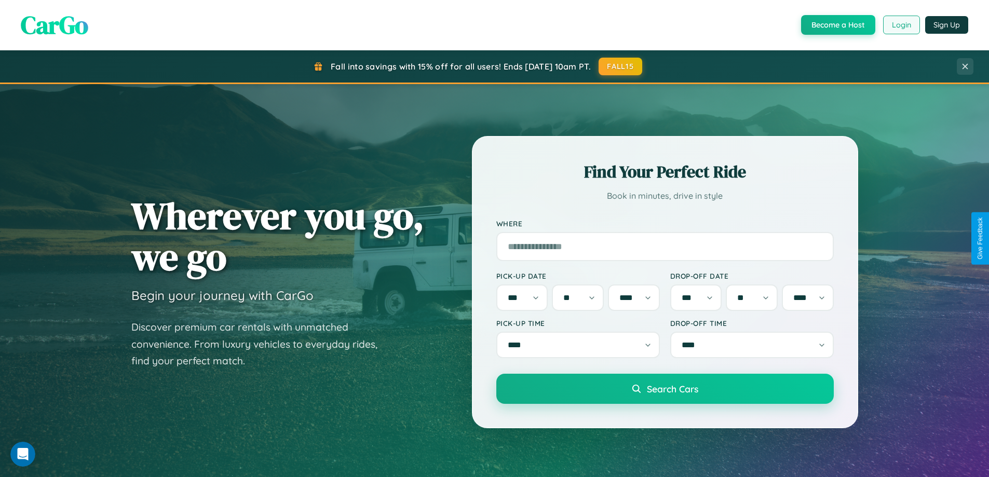 Image resolution: width=989 pixels, height=477 pixels. I want to click on label: Pick-up Time, so click(578, 323).